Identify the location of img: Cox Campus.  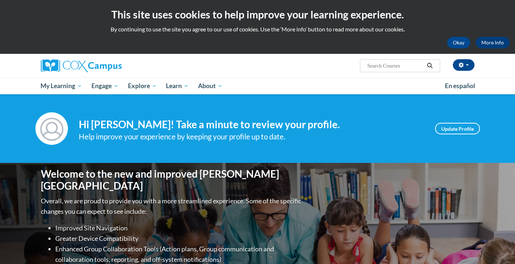
(81, 66).